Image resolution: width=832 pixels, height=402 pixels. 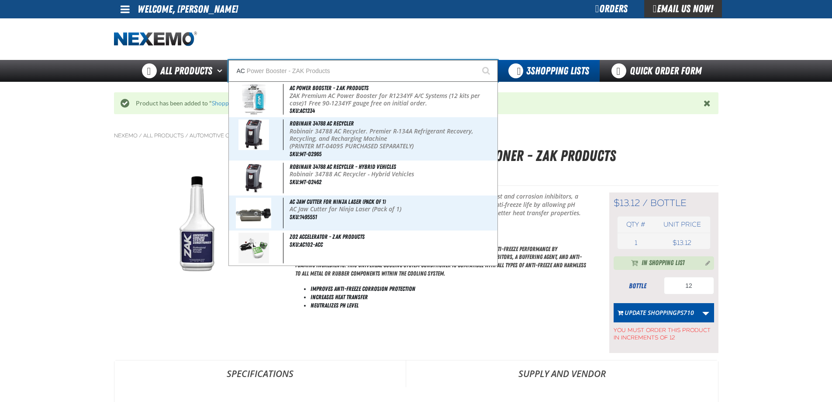 What do you see at coordinates (549, 71) in the screenshot?
I see `button: You have 3 Shopping Lists. Open to view details` at bounding box center [549, 71].